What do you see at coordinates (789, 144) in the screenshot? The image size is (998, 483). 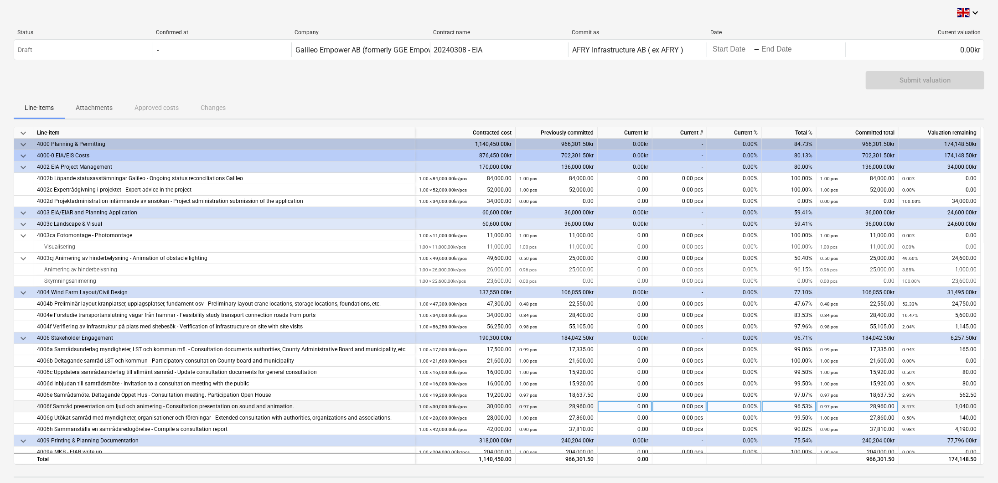 I see `div: 84.73%` at bounding box center [789, 144].